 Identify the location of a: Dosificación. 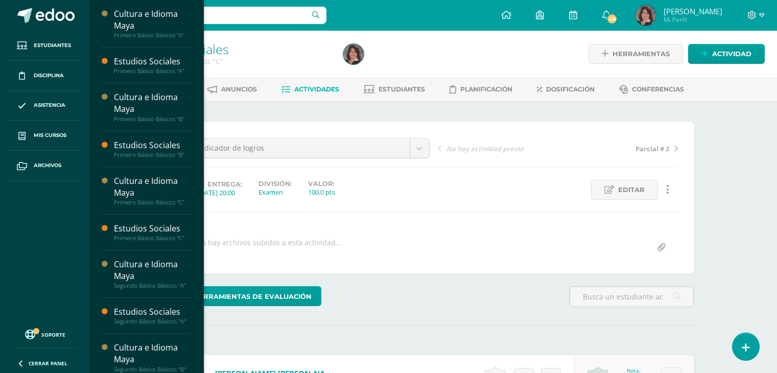
(565, 89).